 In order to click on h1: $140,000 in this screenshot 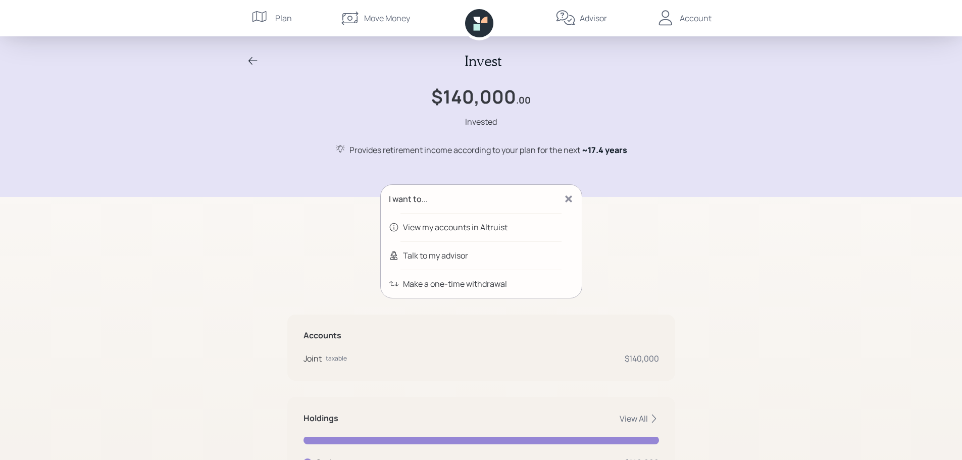, I will do `click(474, 96)`.